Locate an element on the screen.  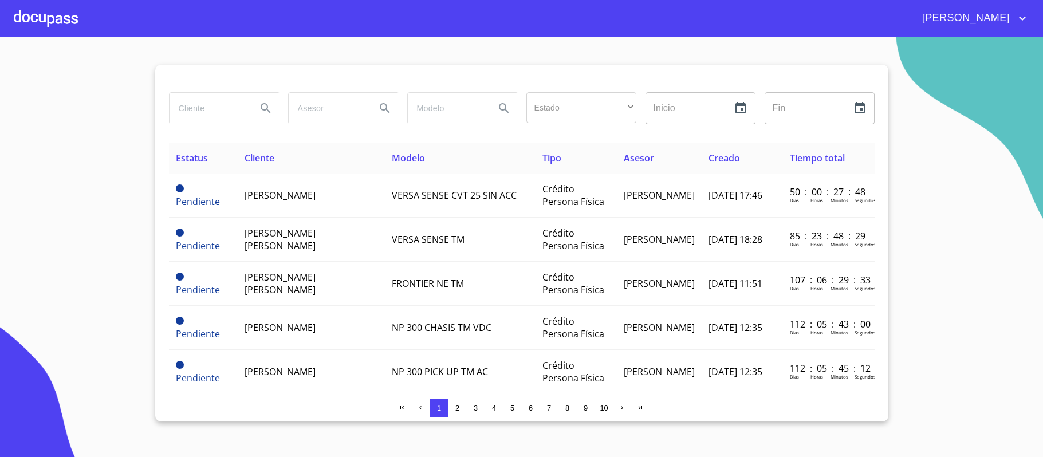
button: account of current user is located at coordinates (971, 18).